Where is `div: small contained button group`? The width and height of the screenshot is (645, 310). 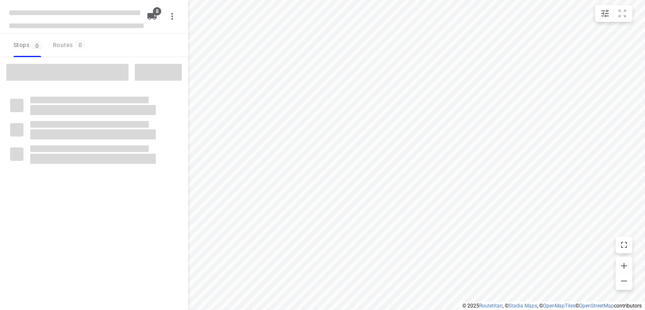
div: small contained button group is located at coordinates (613, 13).